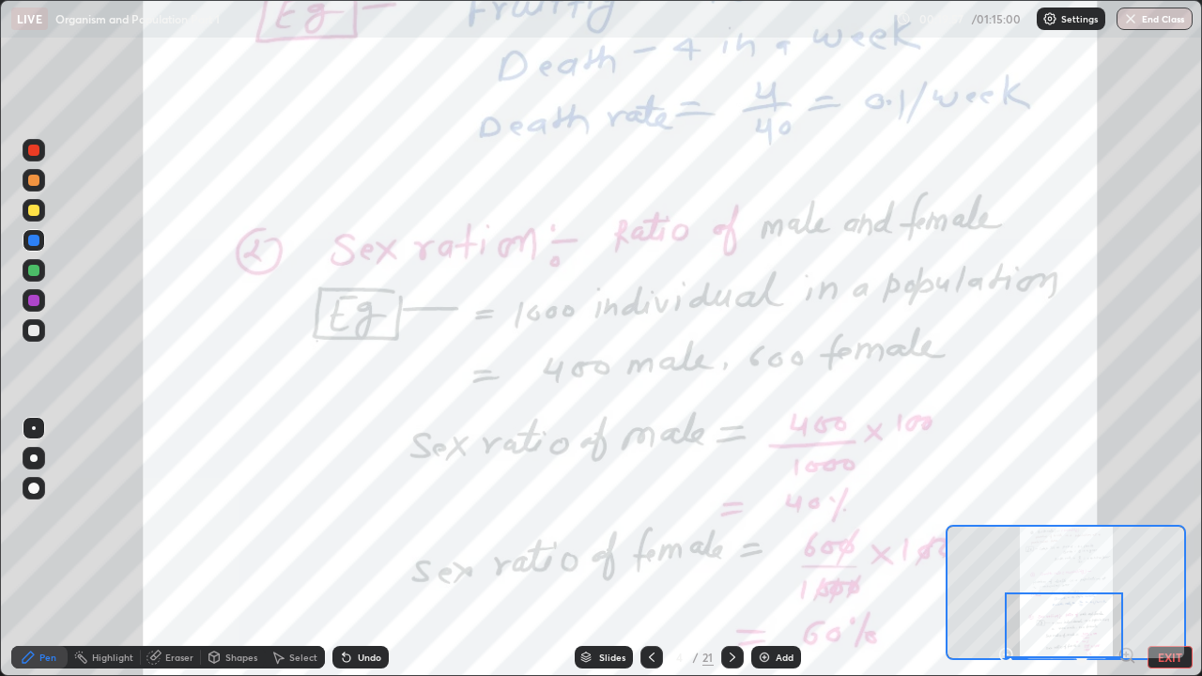 The width and height of the screenshot is (1202, 676). What do you see at coordinates (137, 19) in the screenshot?
I see `p: Organism and Population Part 1` at bounding box center [137, 19].